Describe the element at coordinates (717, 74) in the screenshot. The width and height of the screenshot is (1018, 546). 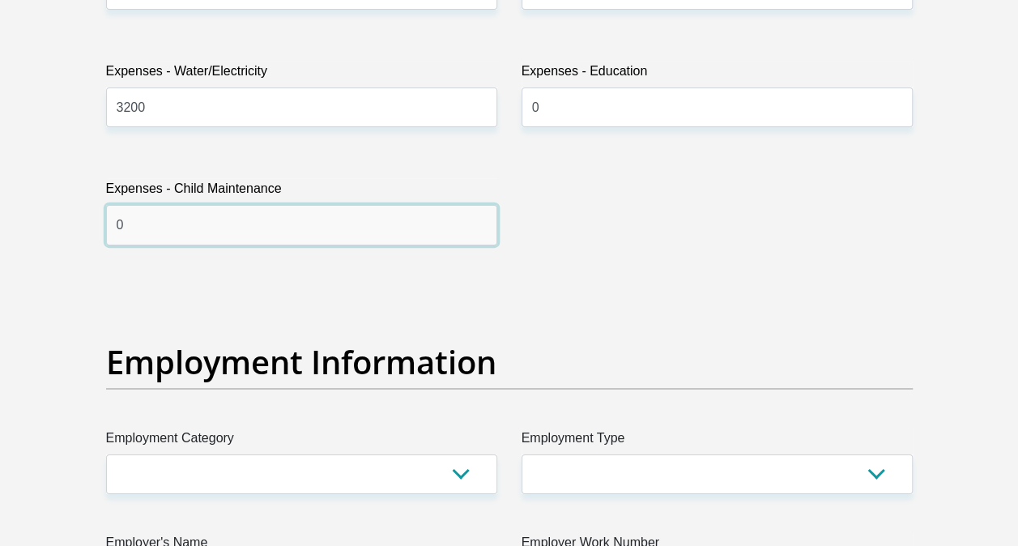
I see `label: Expenses - Education` at that location.